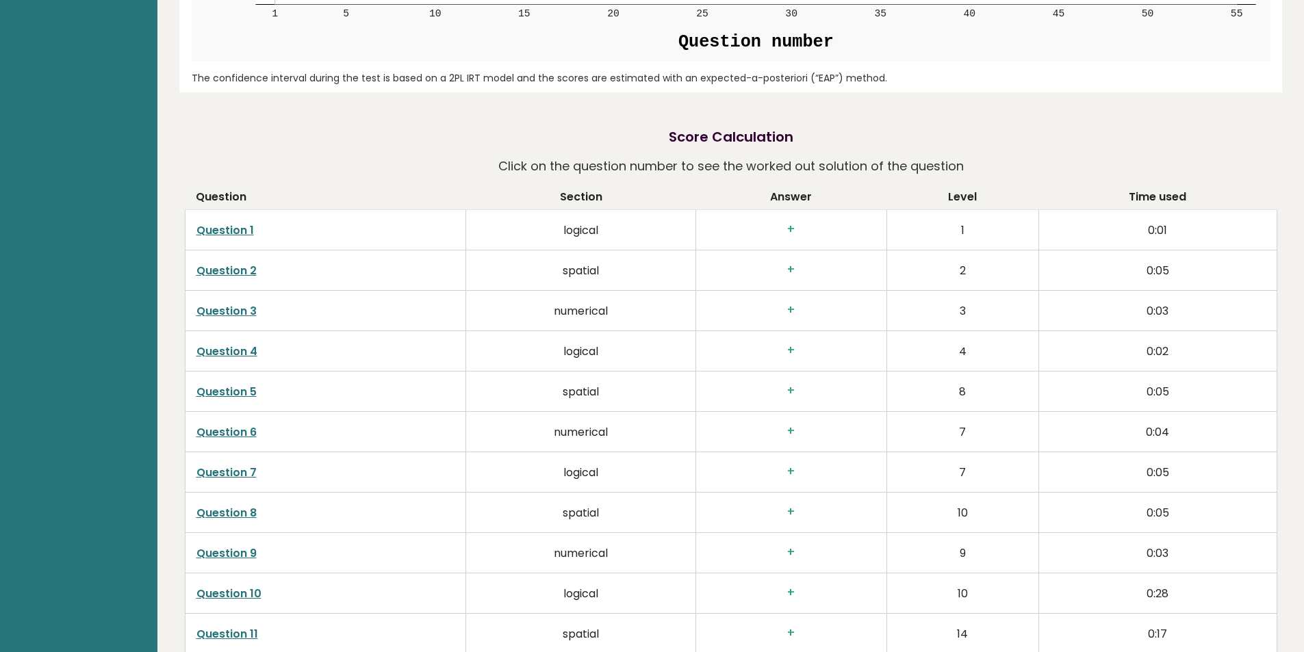  Describe the element at coordinates (225, 230) in the screenshot. I see `a: Question 1` at that location.